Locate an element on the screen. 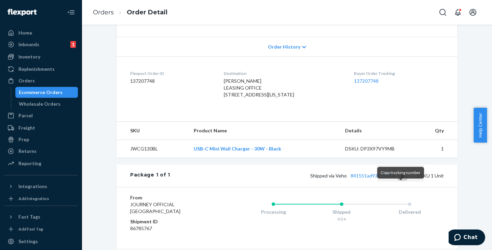 This screenshot has width=492, height=250. span: Chat is located at coordinates (22, 8).